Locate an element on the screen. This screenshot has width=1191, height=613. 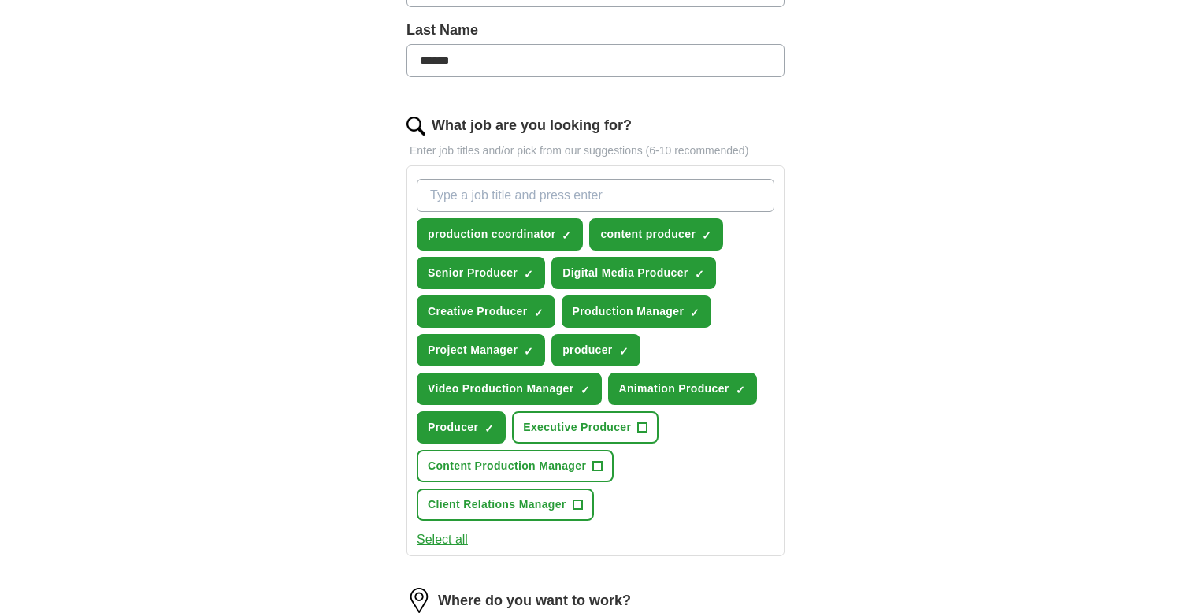
img: search.png is located at coordinates (416, 126).